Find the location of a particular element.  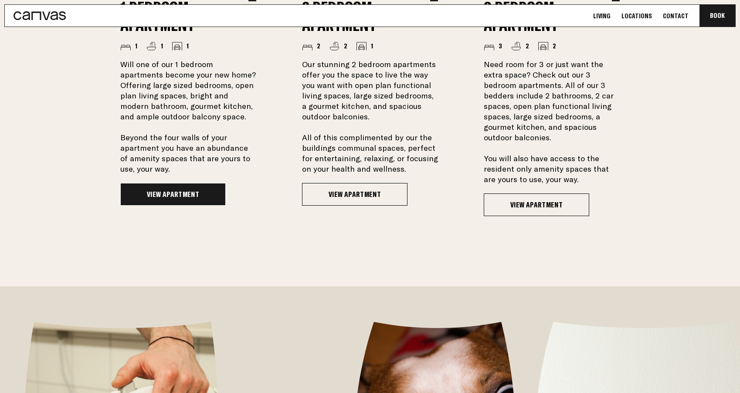

p: Need room for 3 or just want the extra space? Check out our 3 bedroom apartments. All of our 3 be... is located at coordinates (551, 122).